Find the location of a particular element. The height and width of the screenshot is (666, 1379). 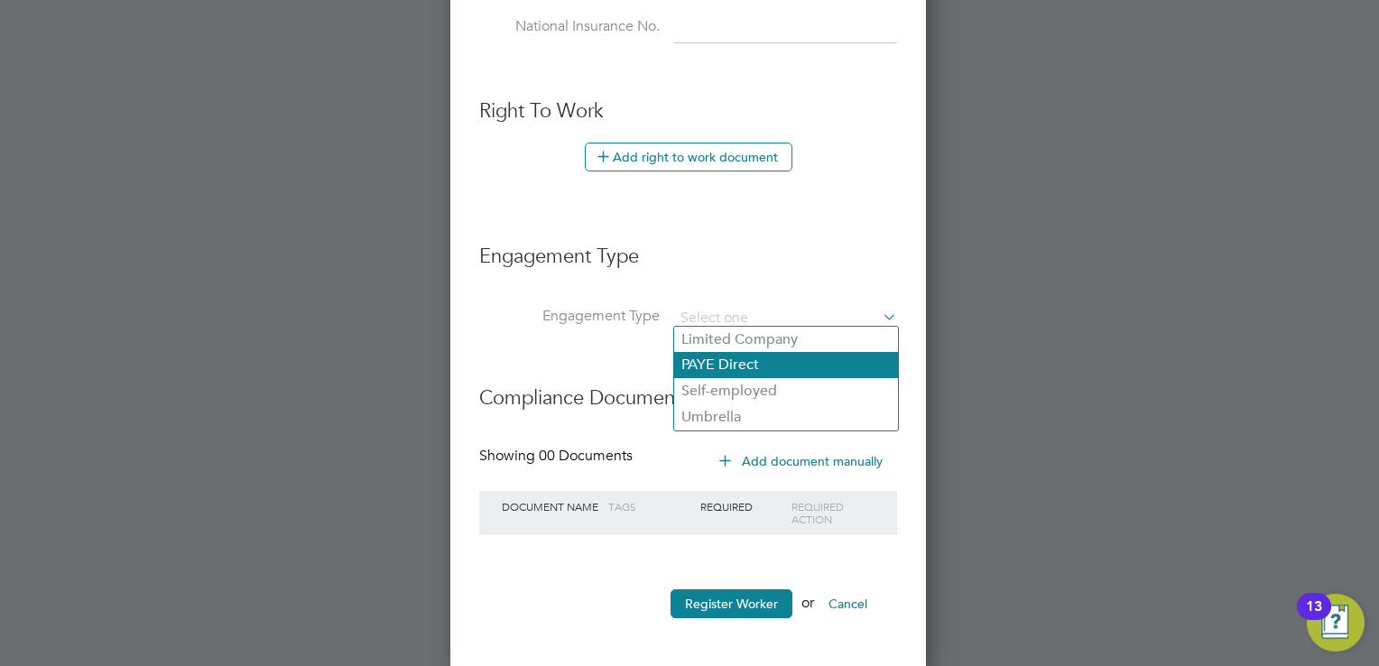

li: PAYE Direct is located at coordinates (786, 365).